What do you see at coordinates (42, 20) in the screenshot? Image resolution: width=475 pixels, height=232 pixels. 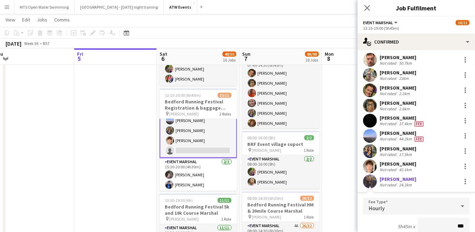 I see `a: Jobs` at bounding box center [42, 20].